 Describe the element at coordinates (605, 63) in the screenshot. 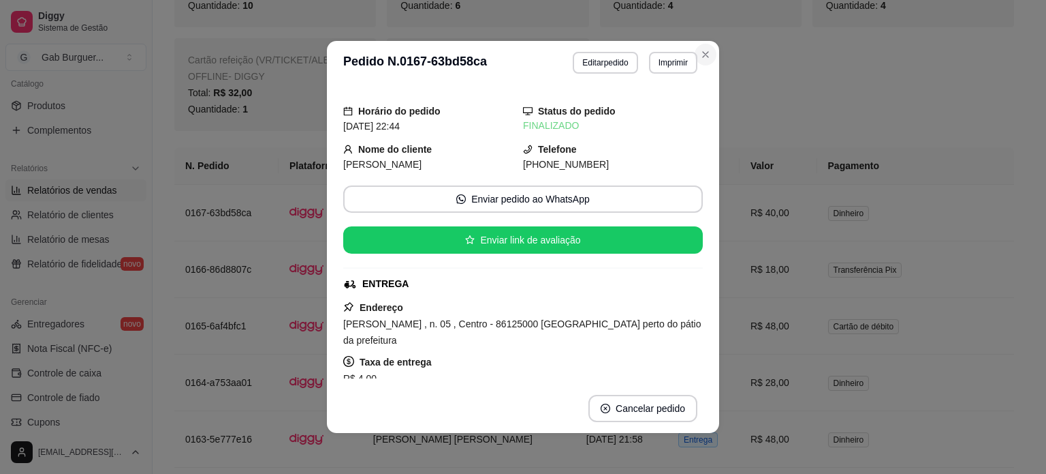

I see `button: Editarpedido` at that location.